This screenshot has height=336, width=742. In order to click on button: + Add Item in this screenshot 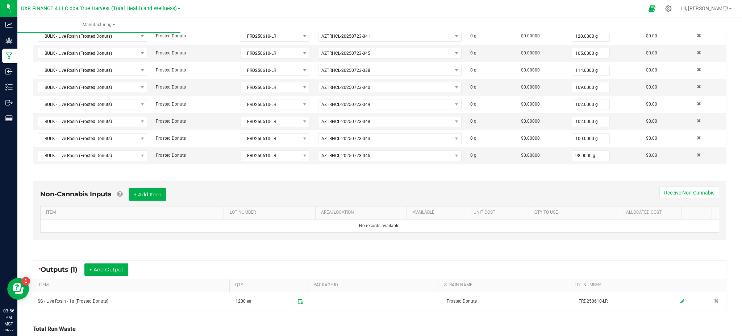, I will do `click(148, 194)`.